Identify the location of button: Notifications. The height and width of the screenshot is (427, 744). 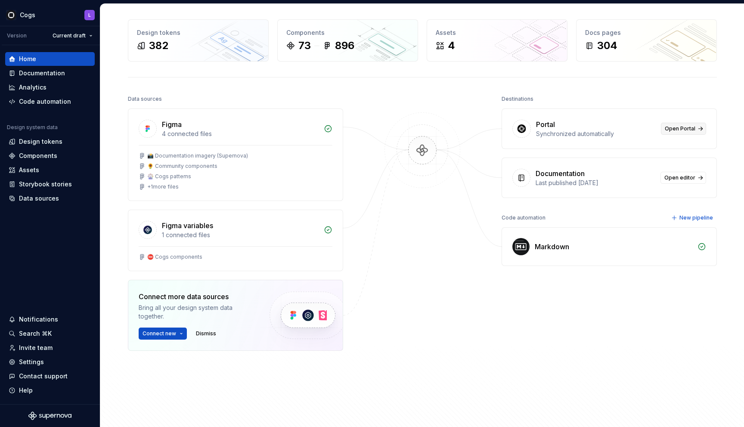
(50, 319).